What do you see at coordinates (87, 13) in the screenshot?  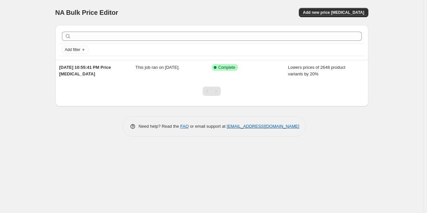 I see `span: NA Bulk Price Editor` at bounding box center [87, 13].